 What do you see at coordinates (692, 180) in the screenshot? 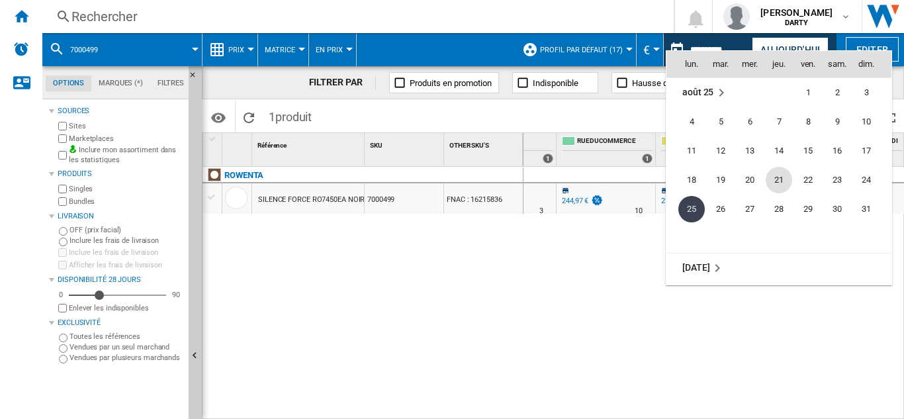
I see `span: 18` at bounding box center [692, 180].